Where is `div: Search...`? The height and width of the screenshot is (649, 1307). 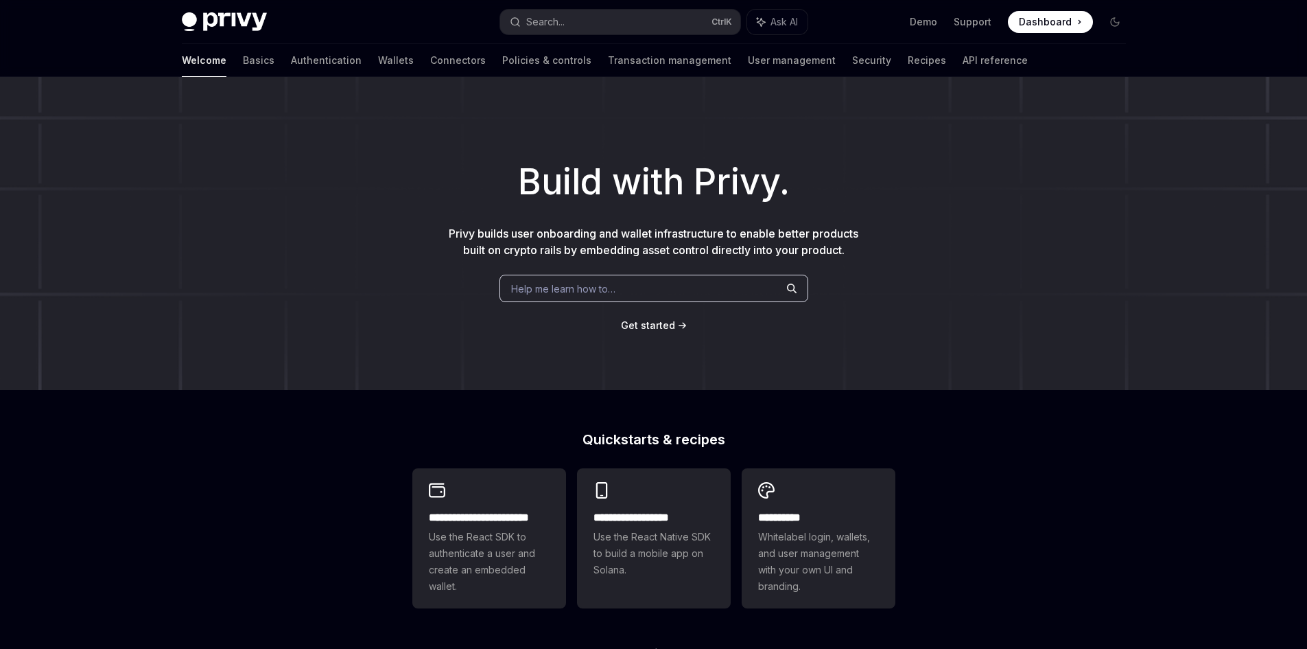 div: Search... is located at coordinates (546, 22).